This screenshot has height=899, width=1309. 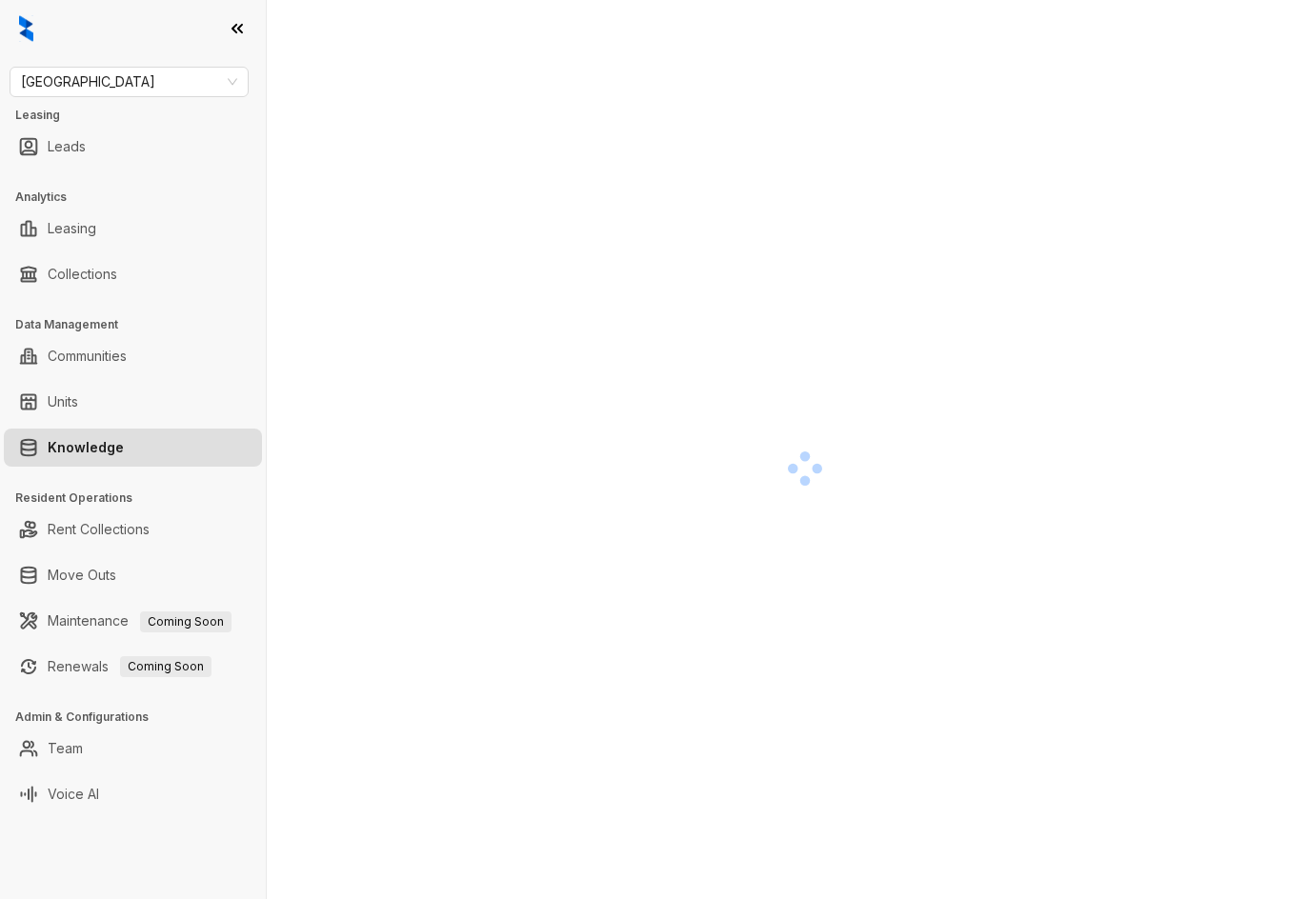 What do you see at coordinates (132, 448) in the screenshot?
I see `li: Knowledge` at bounding box center [132, 448].